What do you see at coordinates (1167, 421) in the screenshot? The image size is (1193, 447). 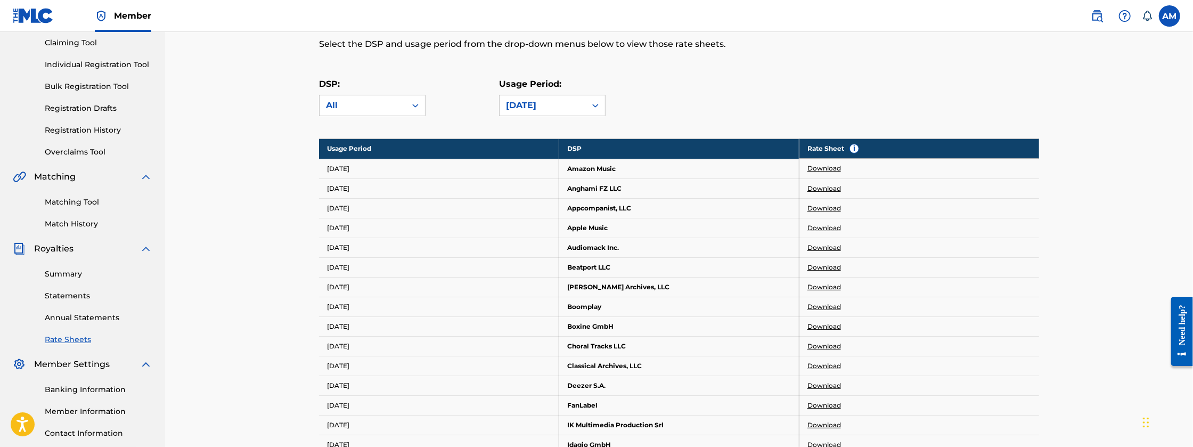 I see `div: Chat Widget` at bounding box center [1167, 421].